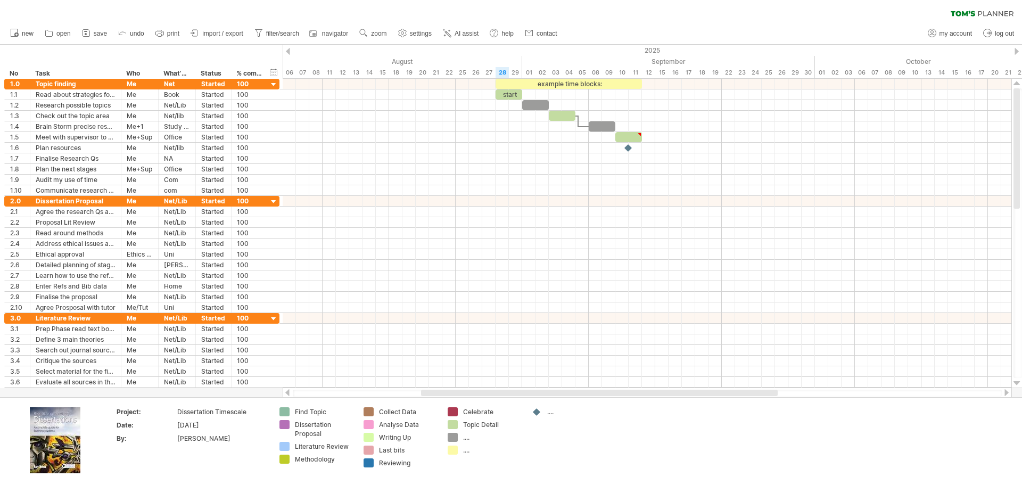 This screenshot has width=1022, height=485. Describe the element at coordinates (409, 72) in the screenshot. I see `div: Tuesday, 19 August 2025` at that location.